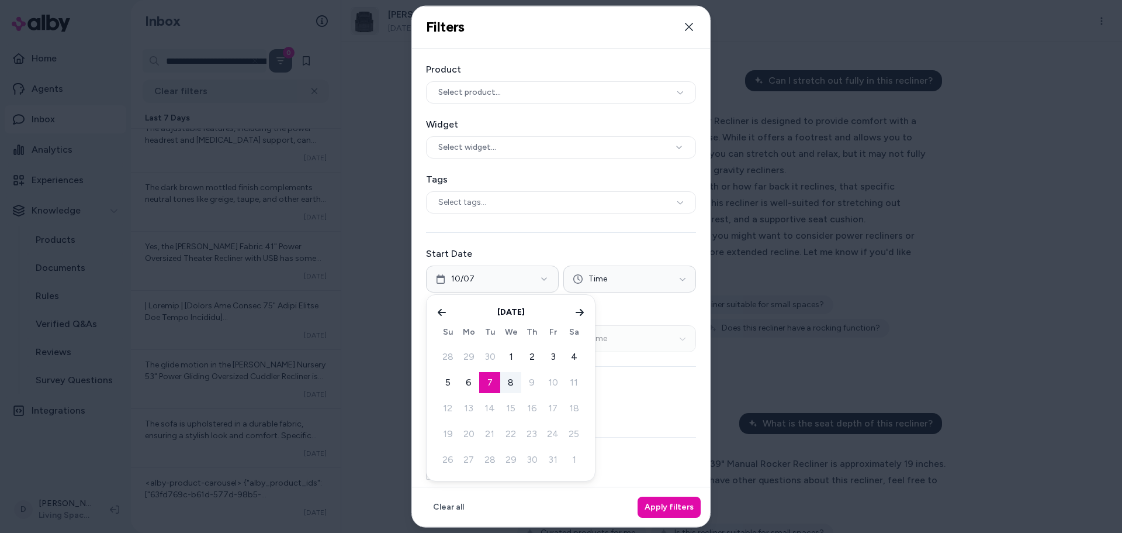 The height and width of the screenshot is (533, 1122). Describe the element at coordinates (532, 357) in the screenshot. I see `button: 2` at that location.